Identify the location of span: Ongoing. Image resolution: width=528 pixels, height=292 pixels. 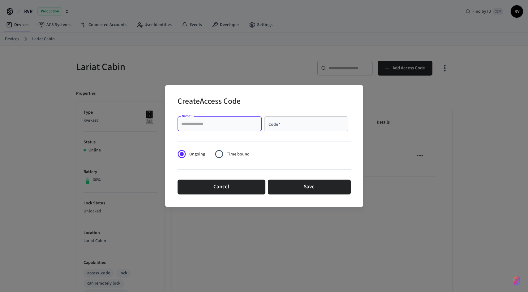
(197, 154).